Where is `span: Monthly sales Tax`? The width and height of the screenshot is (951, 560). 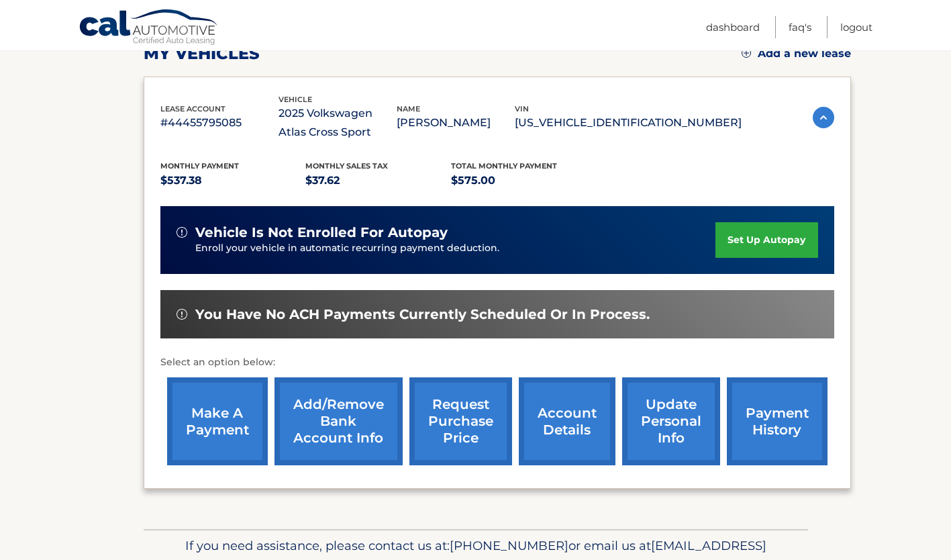 span: Monthly sales Tax is located at coordinates (346, 166).